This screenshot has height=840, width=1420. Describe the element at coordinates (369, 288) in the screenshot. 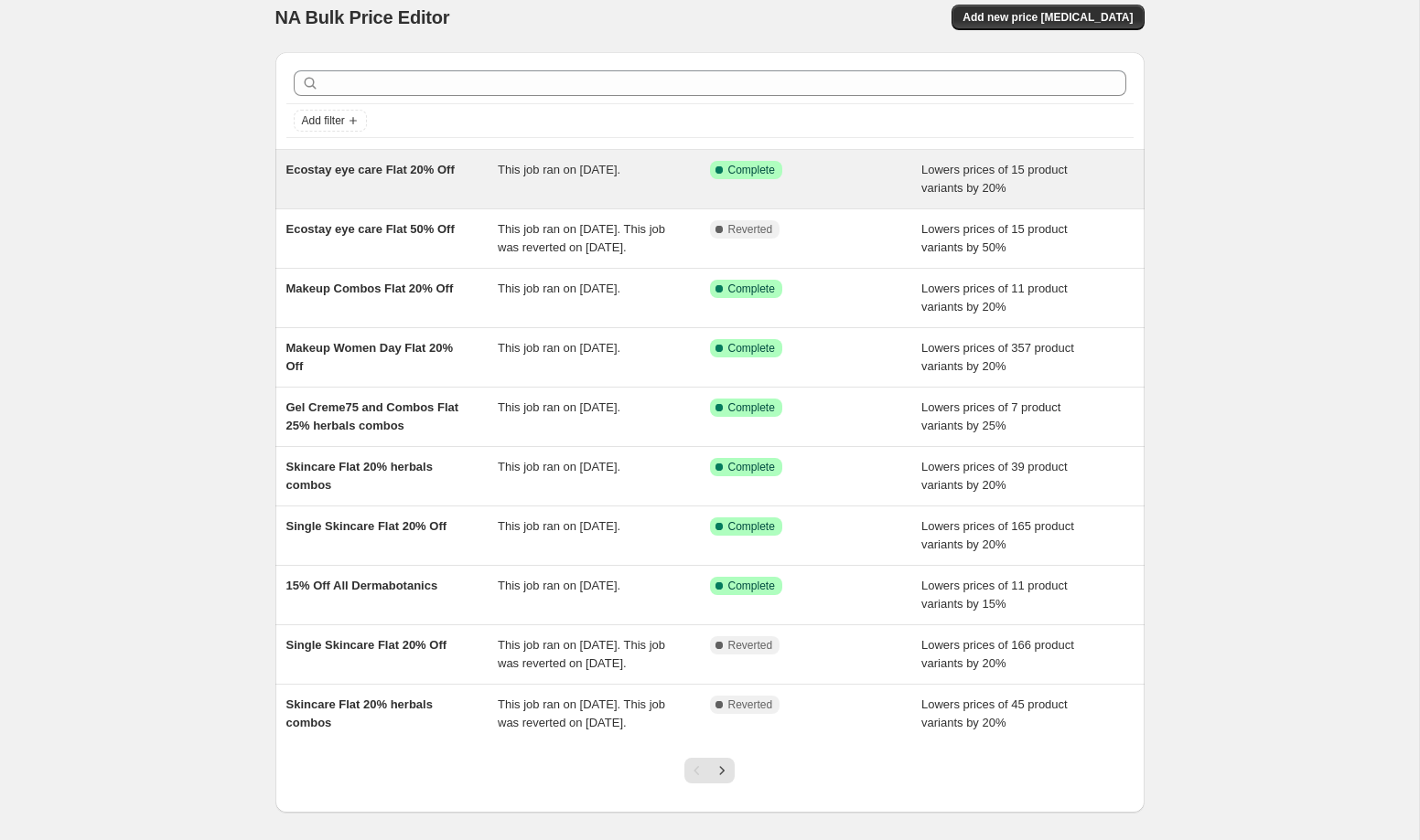

I see `span: Makeup Combos Flat 20% Off` at that location.